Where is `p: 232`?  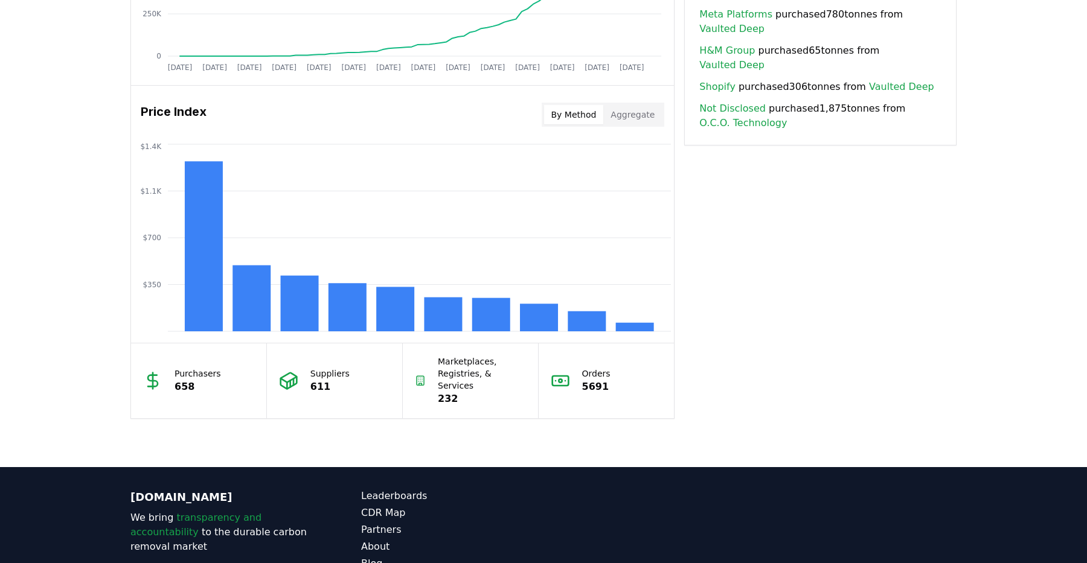 p: 232 is located at coordinates (482, 399).